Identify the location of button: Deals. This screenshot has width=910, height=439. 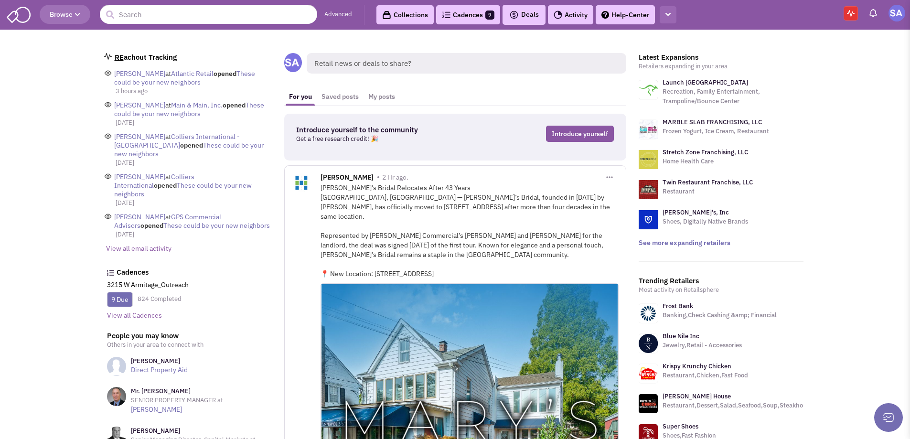
(524, 15).